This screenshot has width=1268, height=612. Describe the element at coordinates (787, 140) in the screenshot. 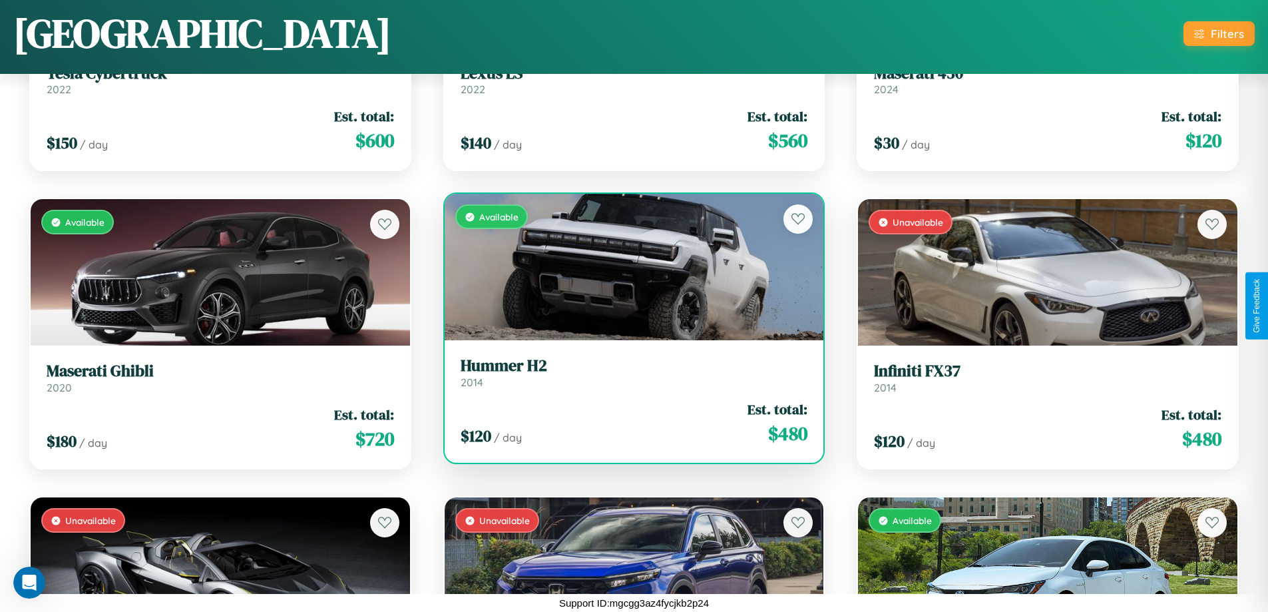

I see `span: $ 560` at that location.